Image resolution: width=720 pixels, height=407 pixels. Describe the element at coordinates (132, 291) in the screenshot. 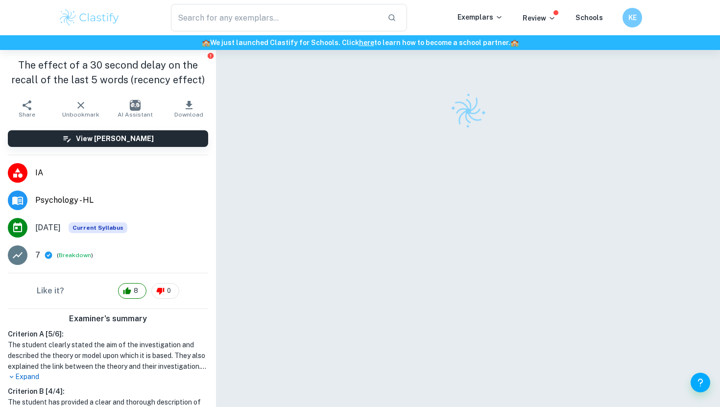

I see `div: 8` at that location.